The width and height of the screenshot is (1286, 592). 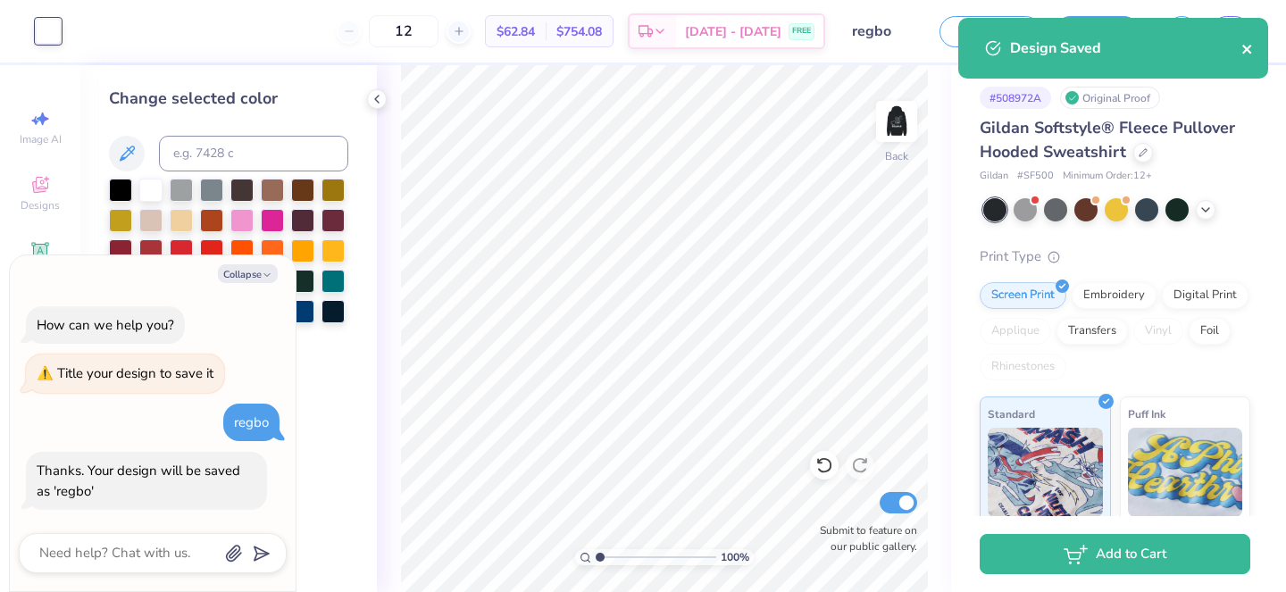 What do you see at coordinates (579, 31) in the screenshot?
I see `span: $754.08` at bounding box center [579, 31].